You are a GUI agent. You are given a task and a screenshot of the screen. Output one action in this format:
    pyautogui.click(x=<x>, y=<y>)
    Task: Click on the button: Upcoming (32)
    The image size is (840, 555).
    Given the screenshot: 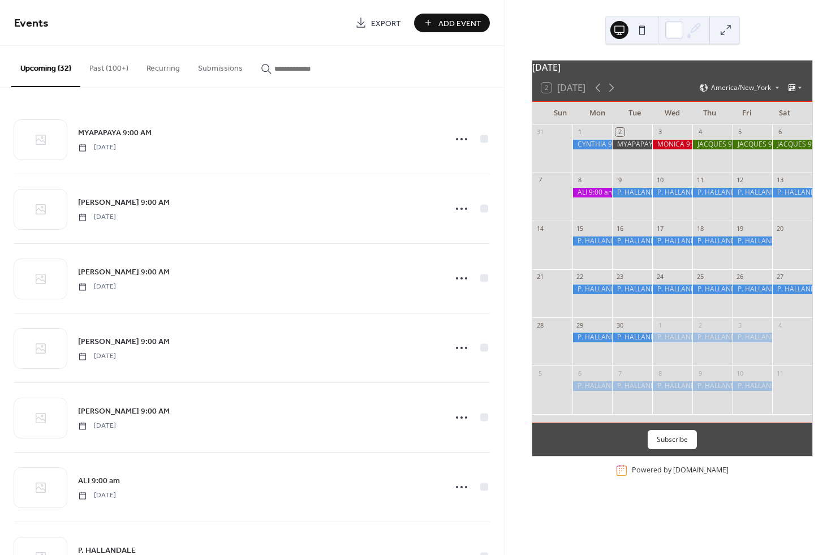 What is the action you would take?
    pyautogui.click(x=46, y=66)
    